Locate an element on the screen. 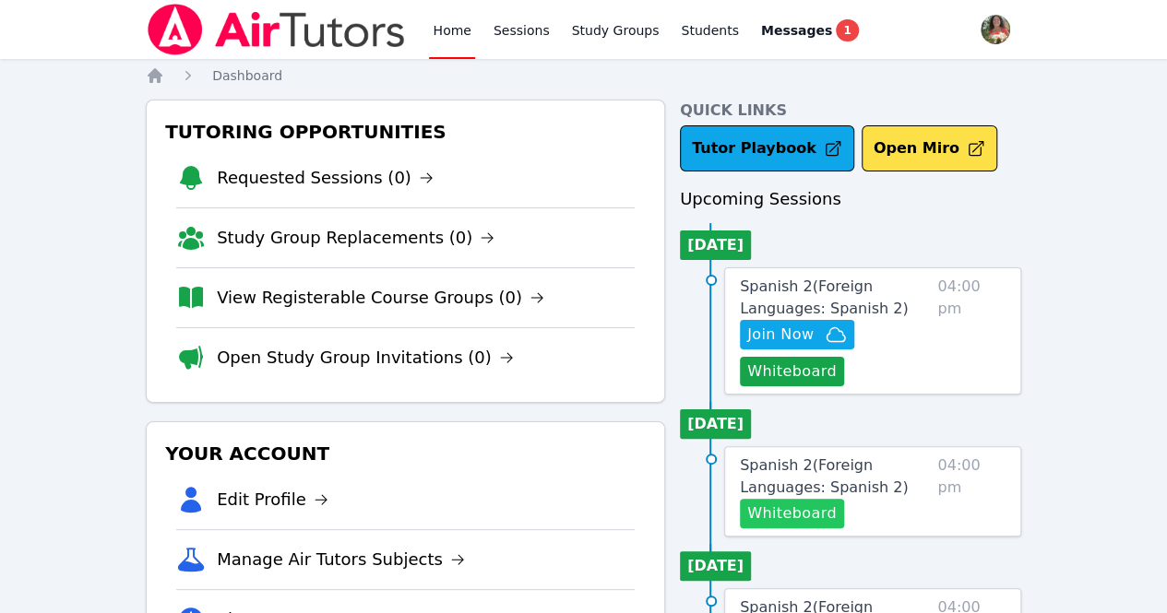 This screenshot has height=613, width=1167. a: View Registerable Course Groups (0) is located at coordinates (380, 298).